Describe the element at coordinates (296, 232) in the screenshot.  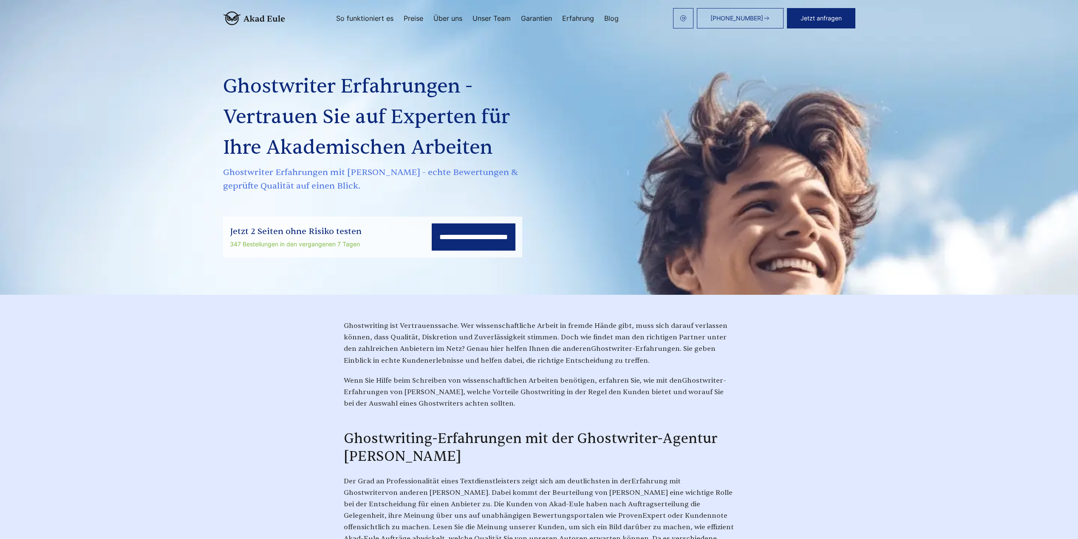
I see `div: Jetzt 2 Seiten ohne Risiko testen` at that location.